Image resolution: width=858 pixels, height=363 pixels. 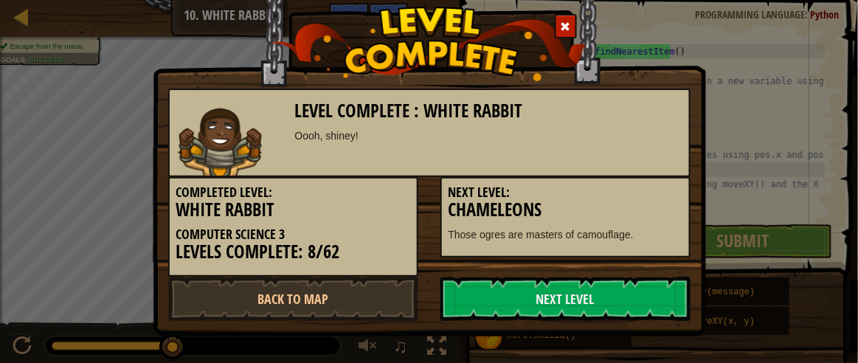 What do you see at coordinates (565, 193) in the screenshot?
I see `h5: Next Level:` at bounding box center [565, 193].